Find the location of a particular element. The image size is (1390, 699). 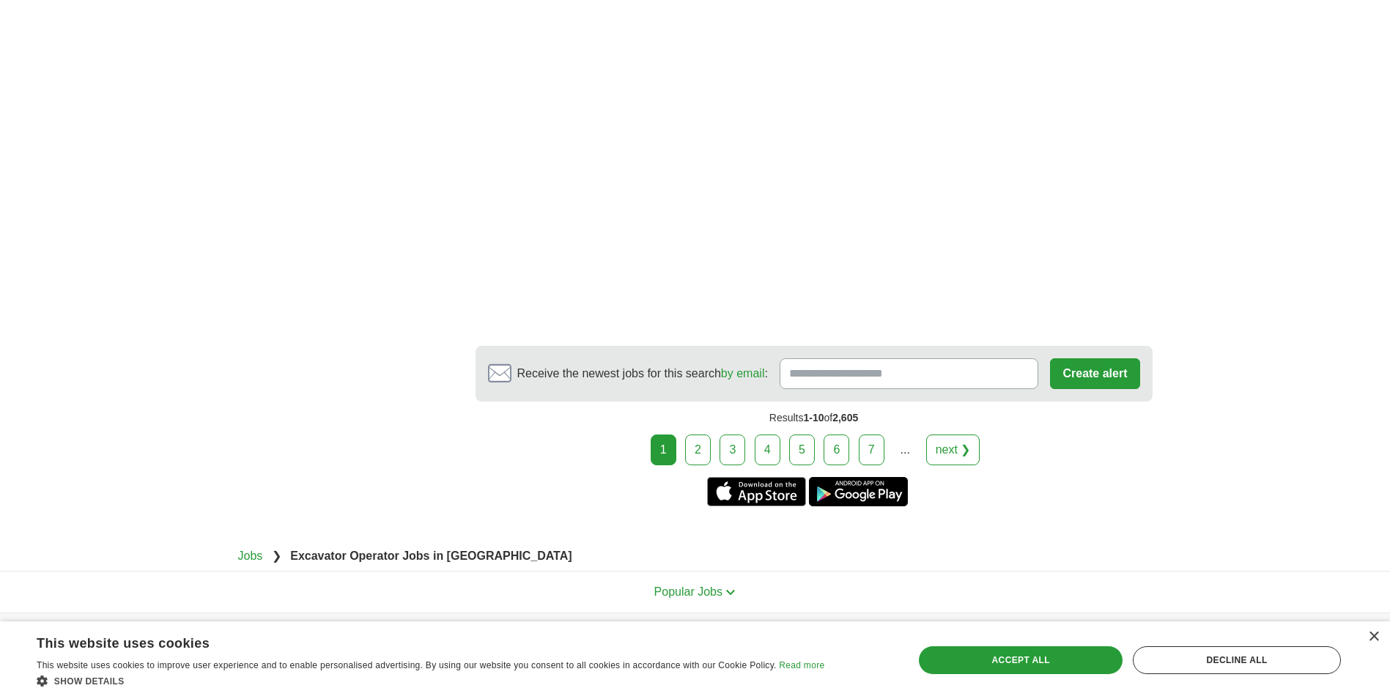

button: Create alert is located at coordinates (1095, 374).